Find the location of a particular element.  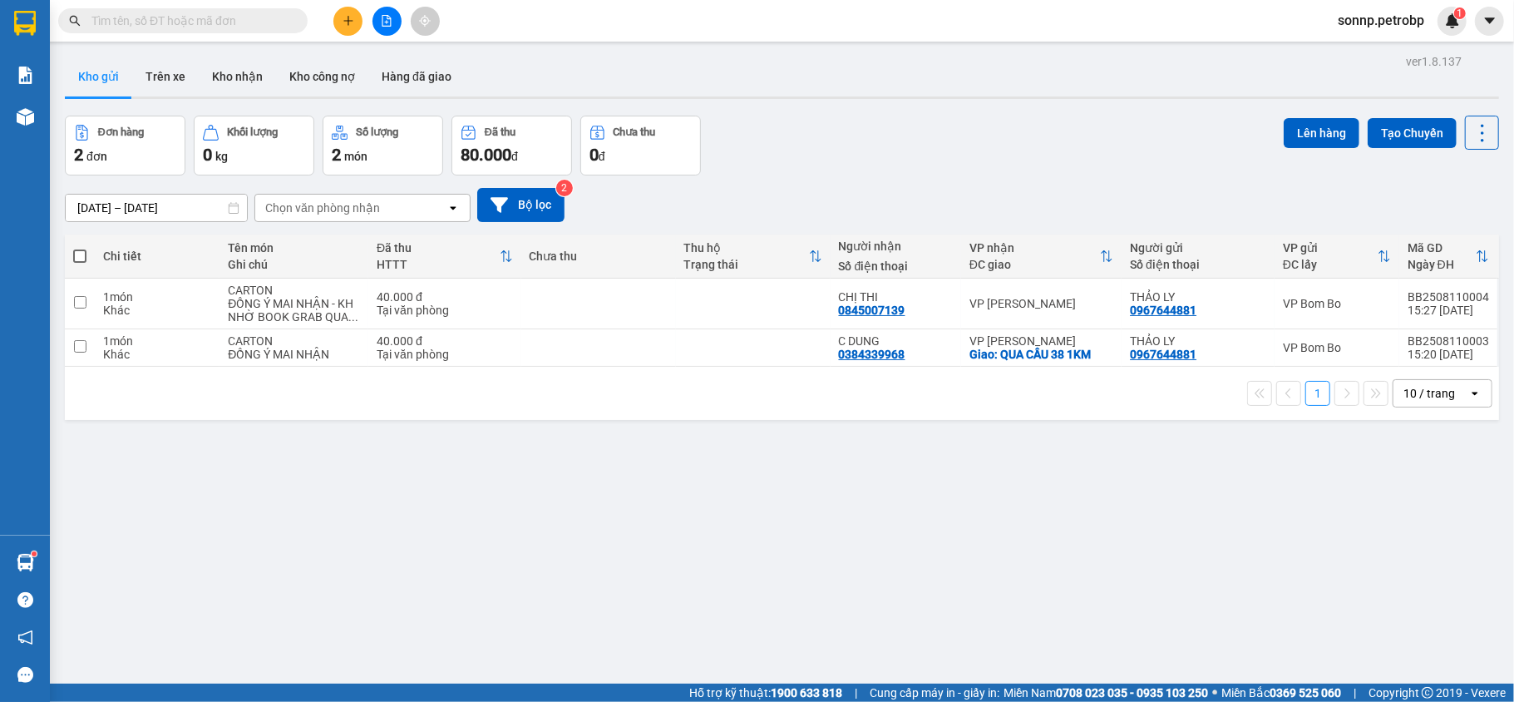

span: plus is located at coordinates (348, 21).